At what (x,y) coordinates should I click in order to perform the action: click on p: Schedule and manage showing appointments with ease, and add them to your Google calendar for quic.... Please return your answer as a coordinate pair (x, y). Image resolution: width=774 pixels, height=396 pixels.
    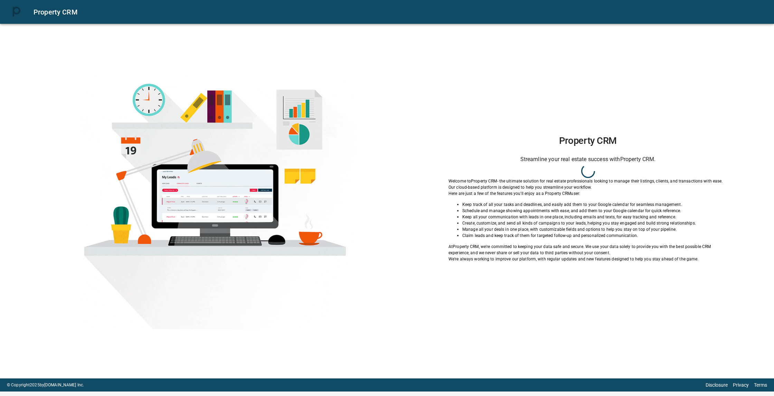
    Looking at the image, I should click on (594, 211).